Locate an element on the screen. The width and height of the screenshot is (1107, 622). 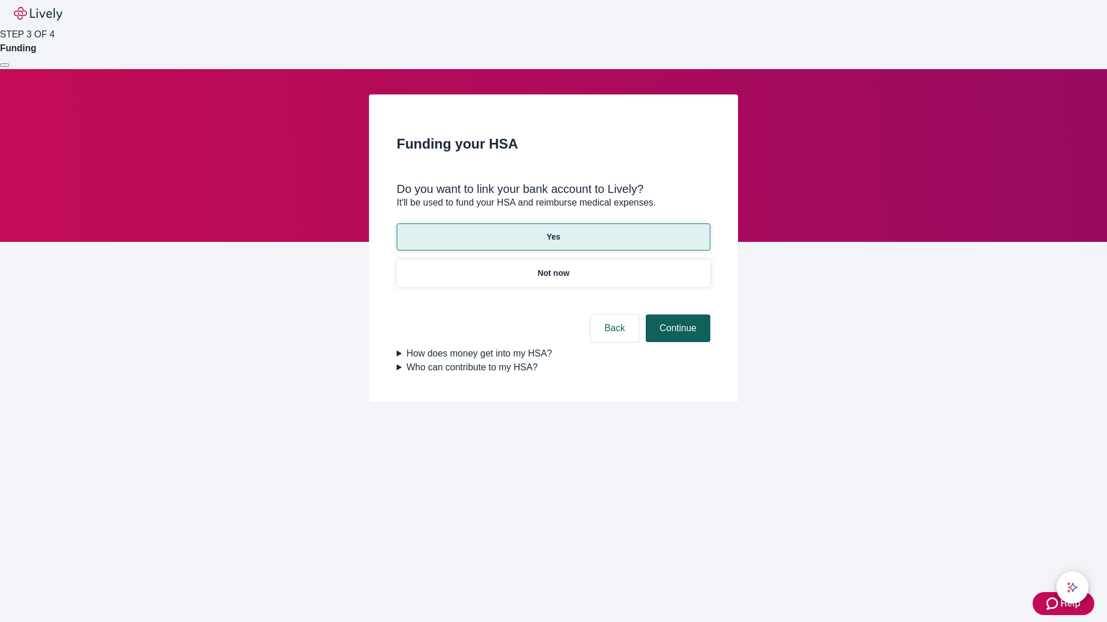
span: Help is located at coordinates (1070, 604).